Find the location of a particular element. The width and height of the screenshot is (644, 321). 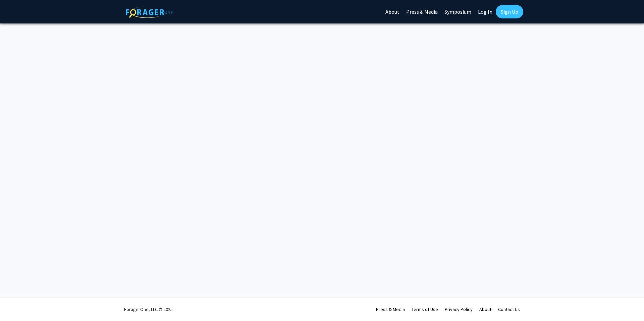

a: Press & Media is located at coordinates (391, 310).